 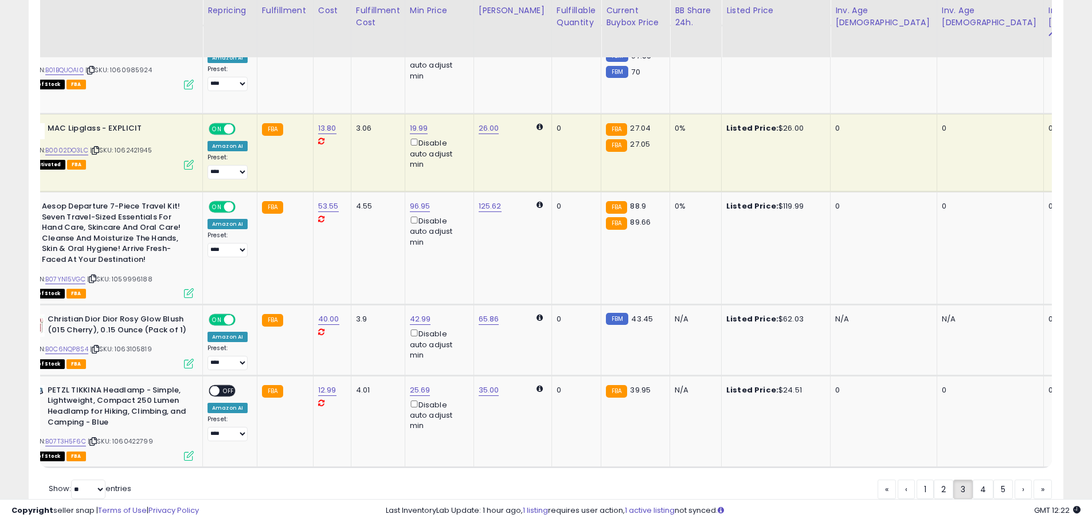 What do you see at coordinates (774, 390) in the screenshot?
I see `div: $24.51` at bounding box center [774, 390].